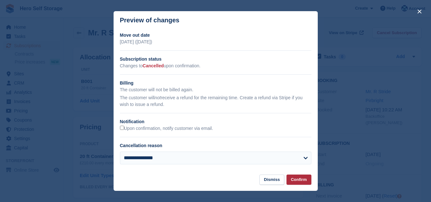 Image resolution: width=431 pixels, height=202 pixels. What do you see at coordinates (299, 179) in the screenshot?
I see `button: Confirm` at bounding box center [299, 179].